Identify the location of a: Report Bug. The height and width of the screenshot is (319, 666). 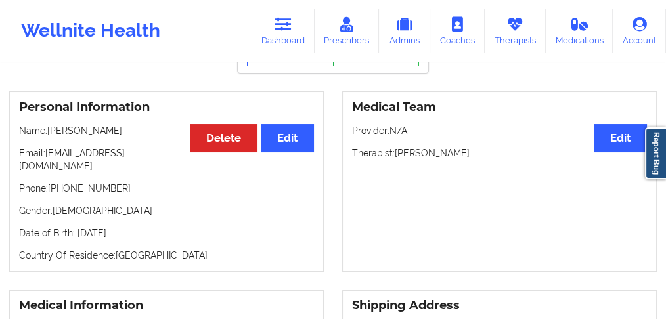
(656, 153).